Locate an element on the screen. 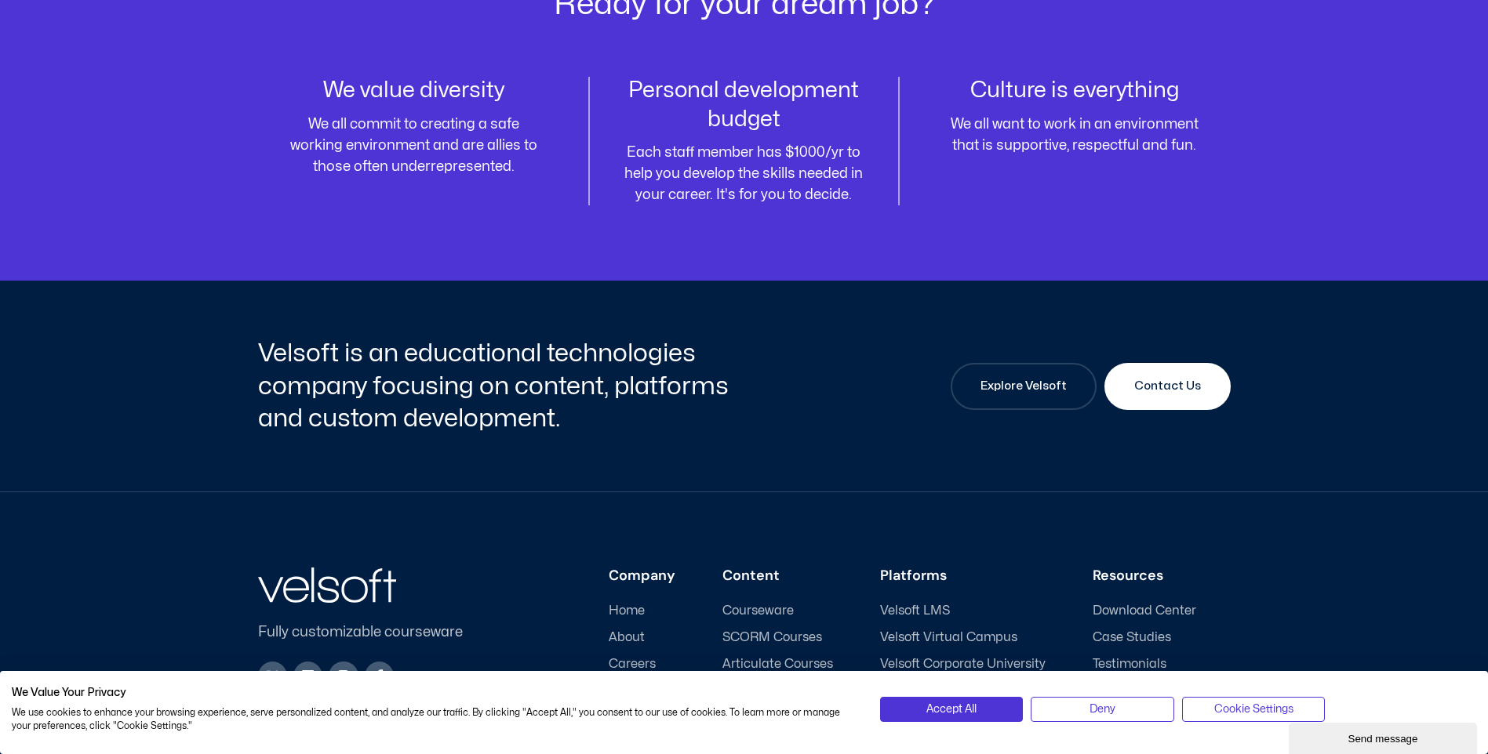 The height and width of the screenshot is (754, 1488). a: Courseware is located at coordinates (777, 611).